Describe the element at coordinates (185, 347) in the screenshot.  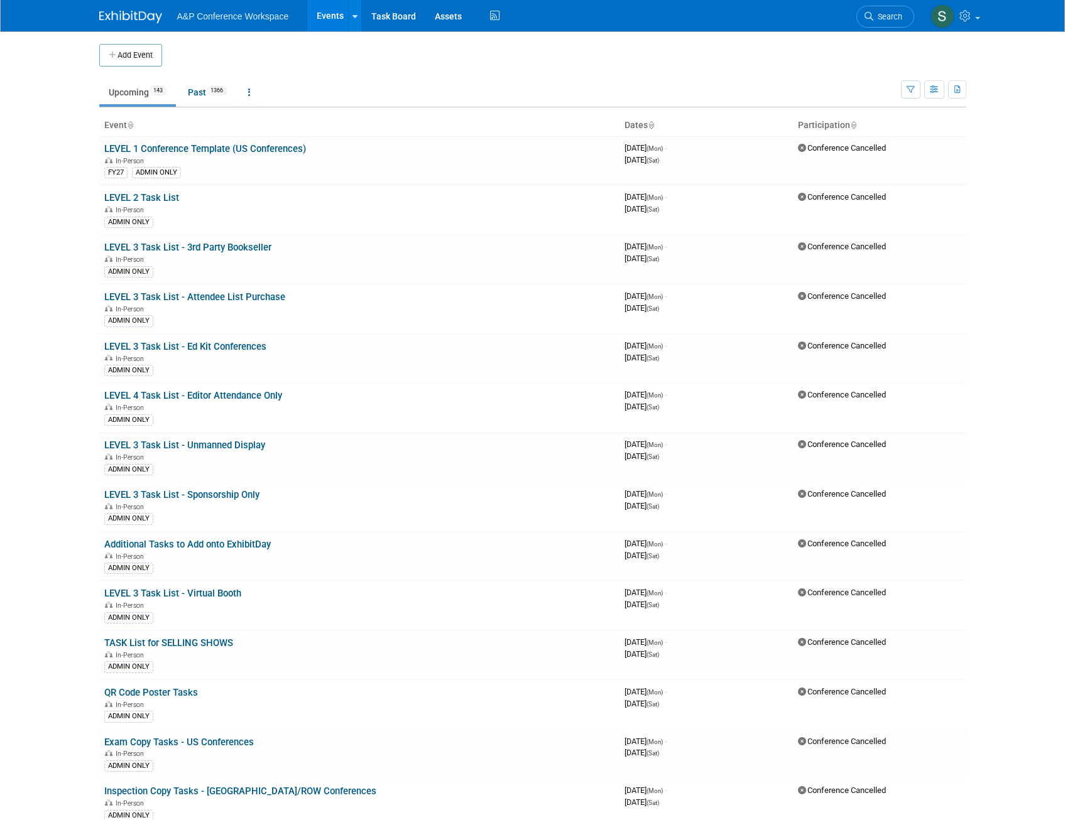
I see `a: LEVEL 3 Task List - Ed Kit Conferences` at that location.